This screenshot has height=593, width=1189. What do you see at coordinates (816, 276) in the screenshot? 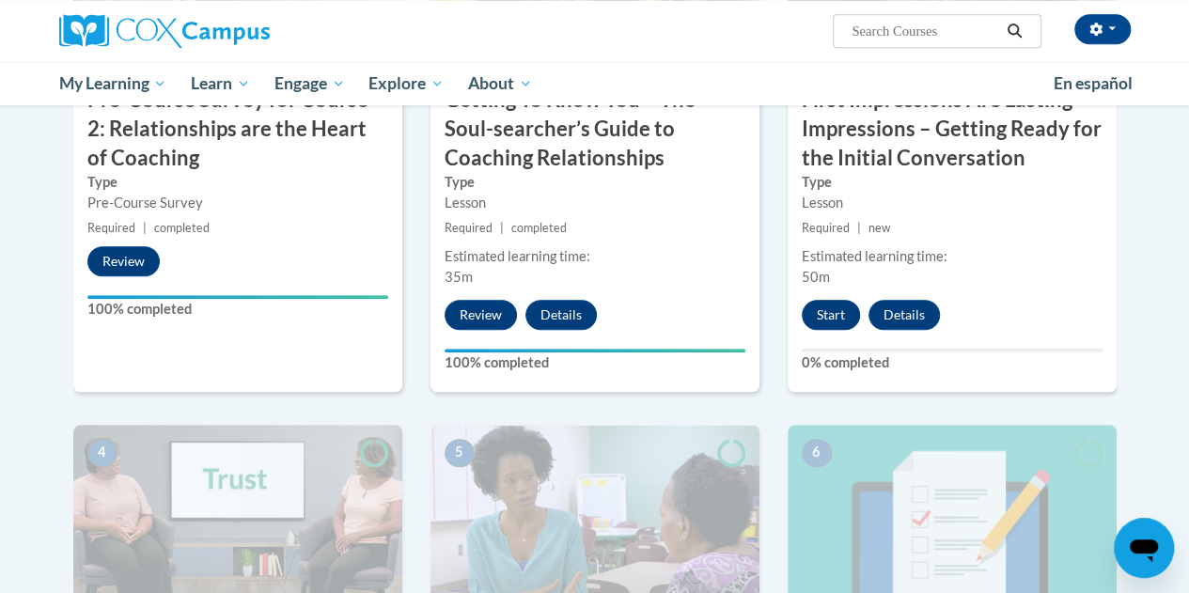
I see `span: 50m` at bounding box center [816, 276].